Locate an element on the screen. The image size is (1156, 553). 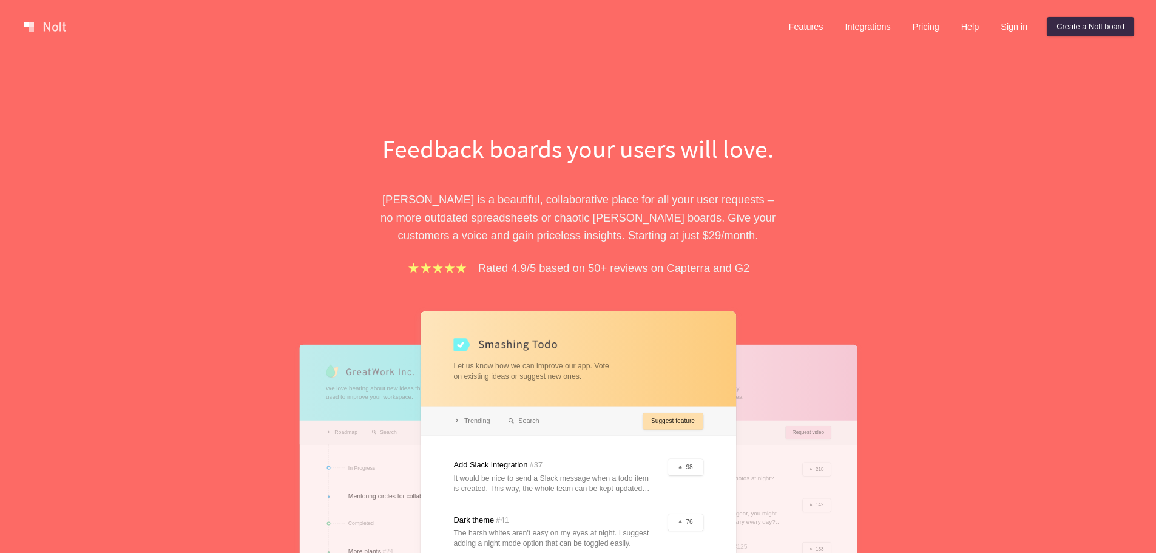
img: stars.b067e34983.png is located at coordinates (438, 268).